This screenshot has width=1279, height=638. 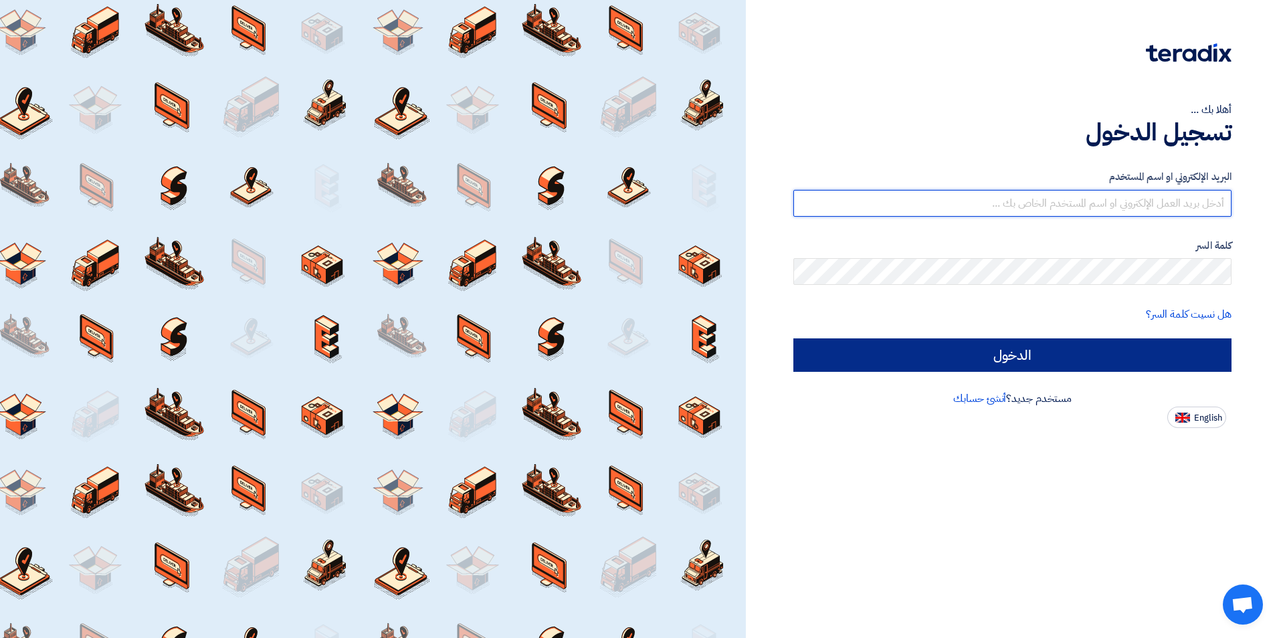 What do you see at coordinates (1012, 177) in the screenshot?
I see `label: البريد الإلكتروني او اسم المستخدم` at bounding box center [1012, 177].